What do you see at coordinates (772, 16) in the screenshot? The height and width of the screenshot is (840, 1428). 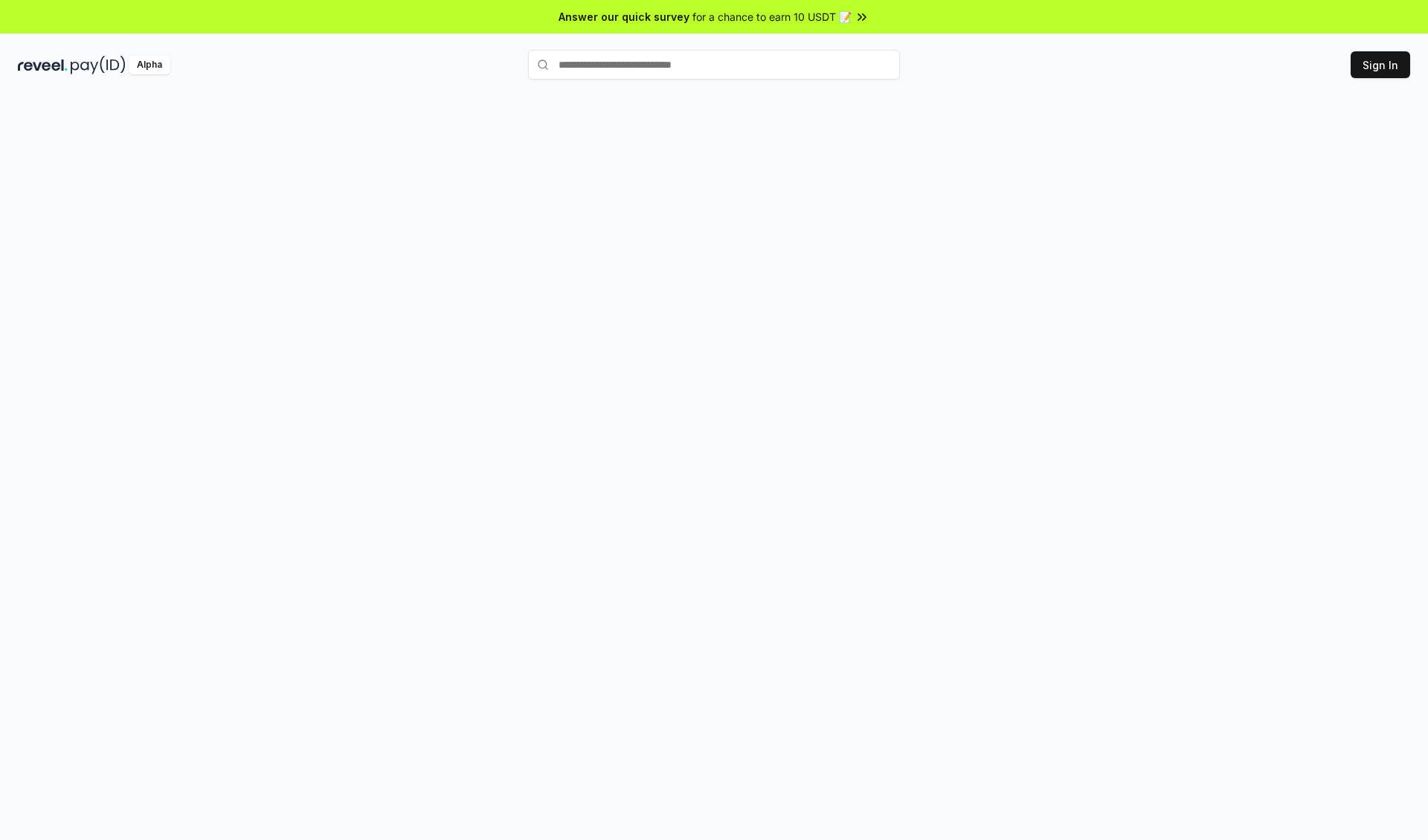 I see `span: for a chance to earn 10 USDT 📝` at bounding box center [772, 16].